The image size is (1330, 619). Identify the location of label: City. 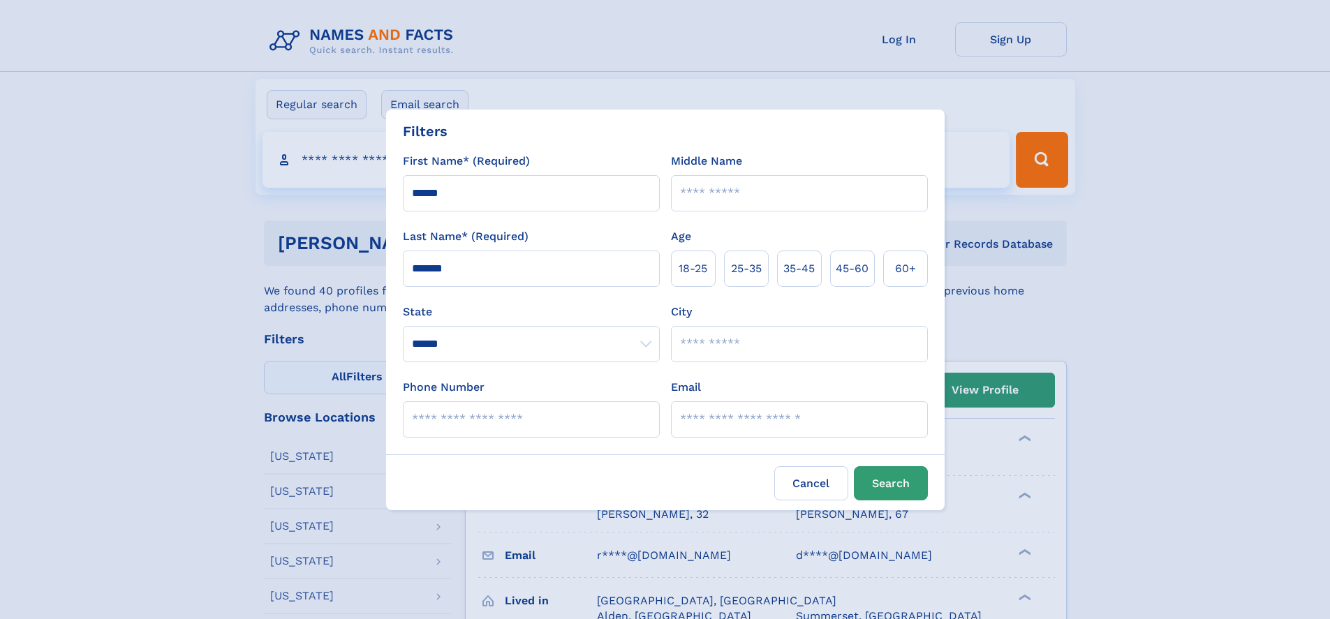
(681, 312).